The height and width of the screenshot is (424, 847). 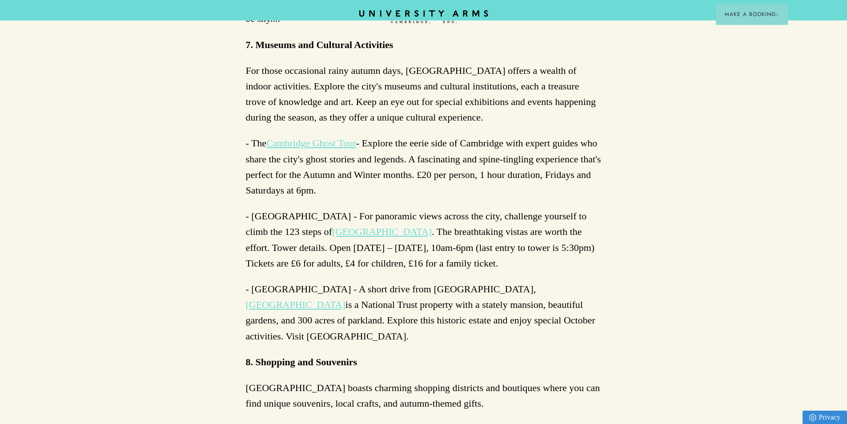 What do you see at coordinates (777, 14) in the screenshot?
I see `img: Arrow icon` at bounding box center [777, 14].